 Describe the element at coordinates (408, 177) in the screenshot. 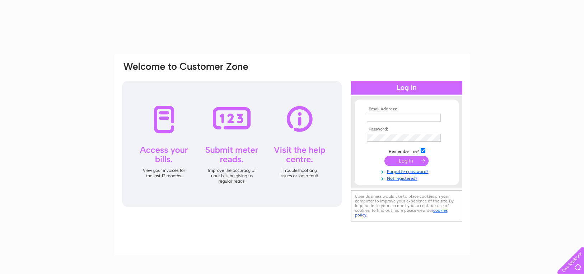

I see `a: Not registered?` at that location.